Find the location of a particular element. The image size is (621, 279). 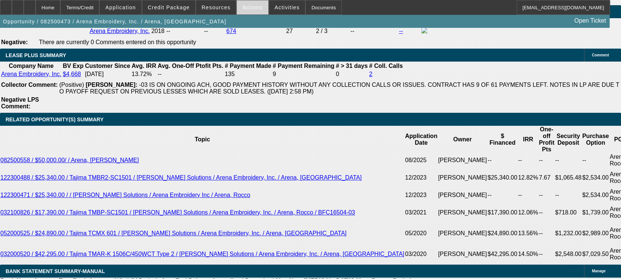

span: RELATED OPPORTUNITY(S) SUMMARY is located at coordinates (54, 119).